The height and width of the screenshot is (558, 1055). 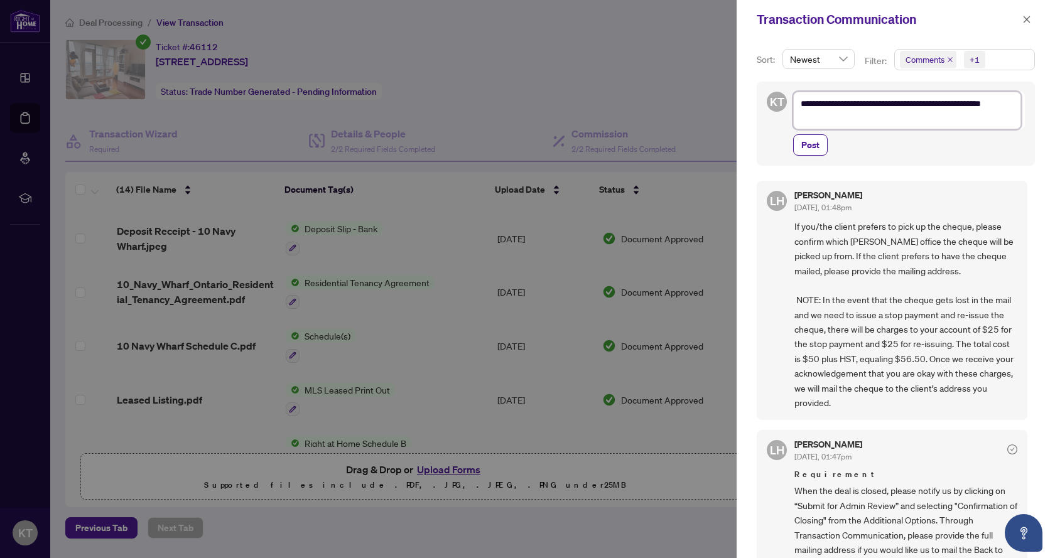 I want to click on button: Post, so click(x=810, y=145).